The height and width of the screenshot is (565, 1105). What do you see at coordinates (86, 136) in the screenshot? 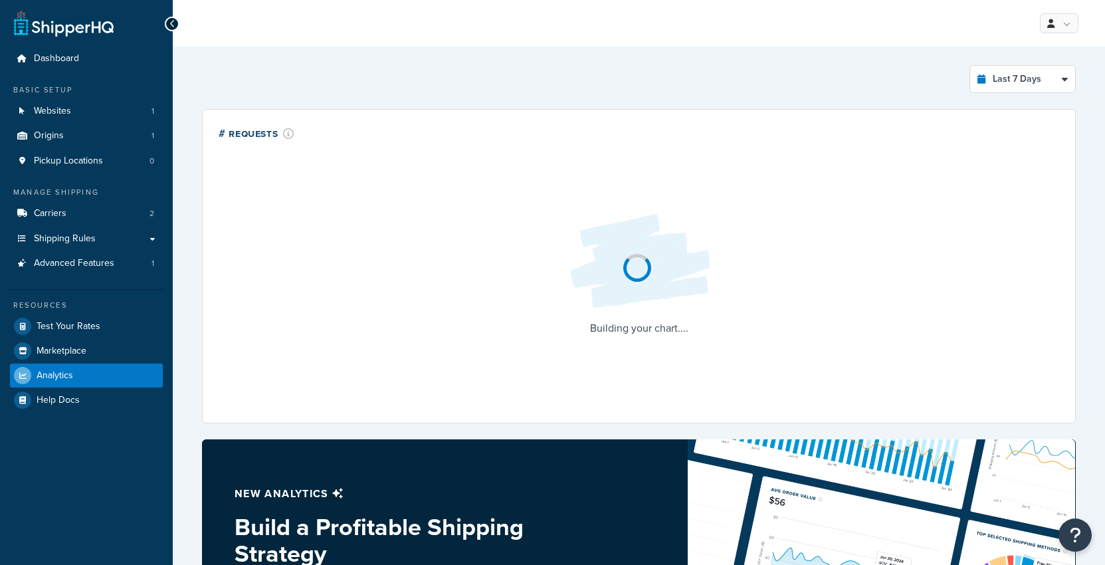
I see `li: Origins` at bounding box center [86, 136].